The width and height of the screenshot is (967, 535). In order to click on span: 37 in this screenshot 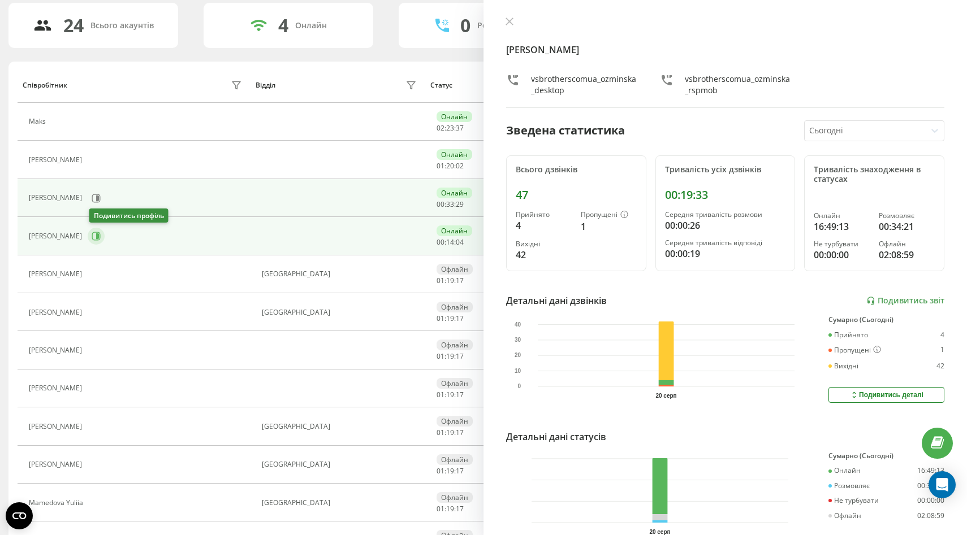, I will do `click(460, 128)`.